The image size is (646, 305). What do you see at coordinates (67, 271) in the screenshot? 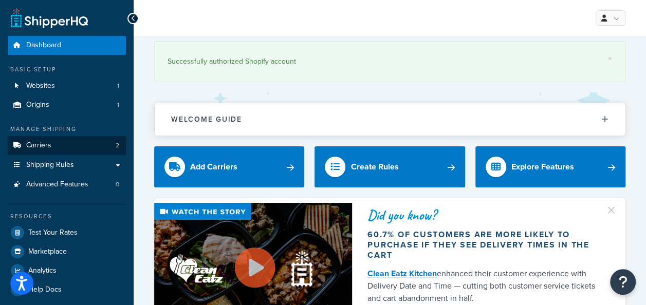
I see `a: Analytics` at bounding box center [67, 271].